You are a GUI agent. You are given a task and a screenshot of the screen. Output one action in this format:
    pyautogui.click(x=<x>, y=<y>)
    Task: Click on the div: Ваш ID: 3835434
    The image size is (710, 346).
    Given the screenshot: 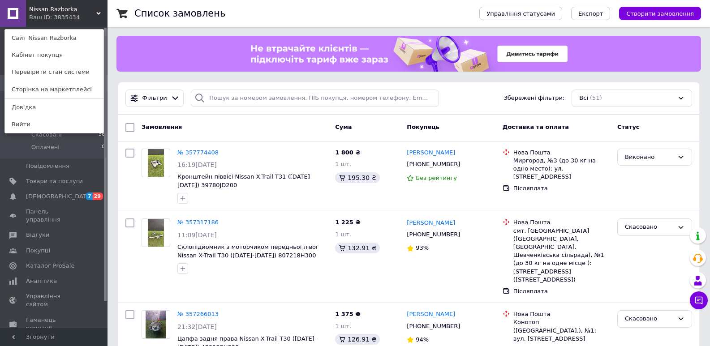 What is the action you would take?
    pyautogui.click(x=48, y=17)
    